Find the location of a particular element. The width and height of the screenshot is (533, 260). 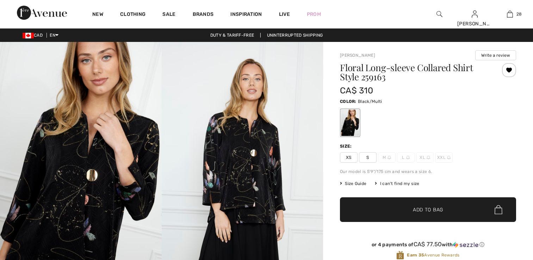

div: Our model is 5'9"/175 cm and wears a size 6. is located at coordinates (428, 172).